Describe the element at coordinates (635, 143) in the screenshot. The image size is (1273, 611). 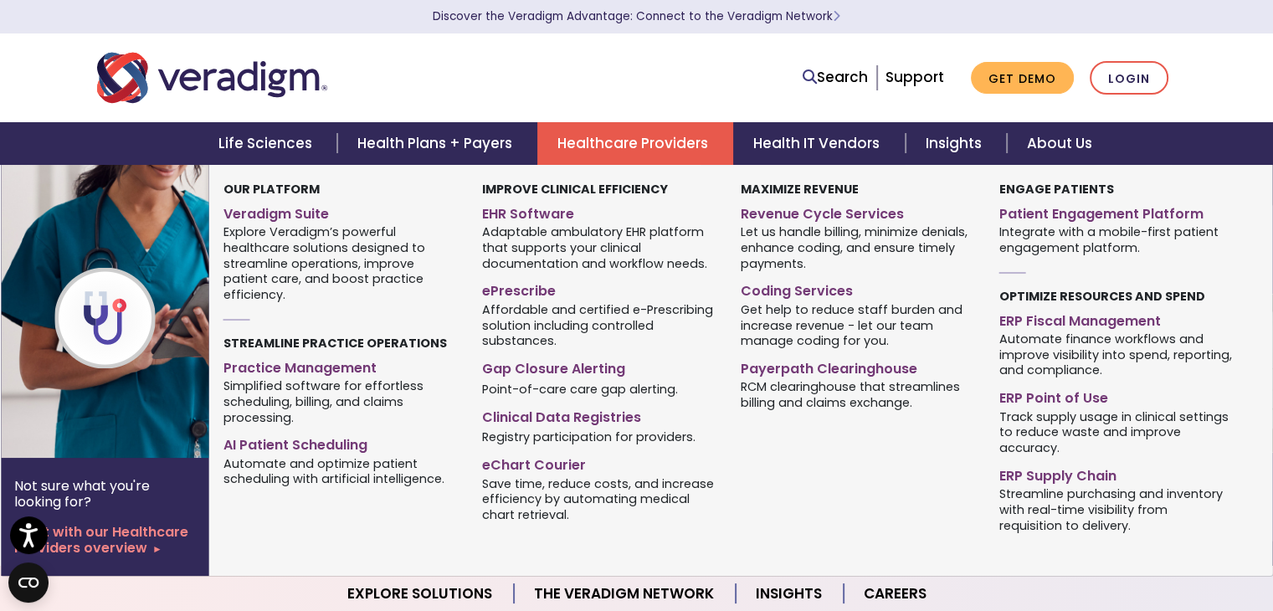
I see `a: Healthcare Providers` at that location.